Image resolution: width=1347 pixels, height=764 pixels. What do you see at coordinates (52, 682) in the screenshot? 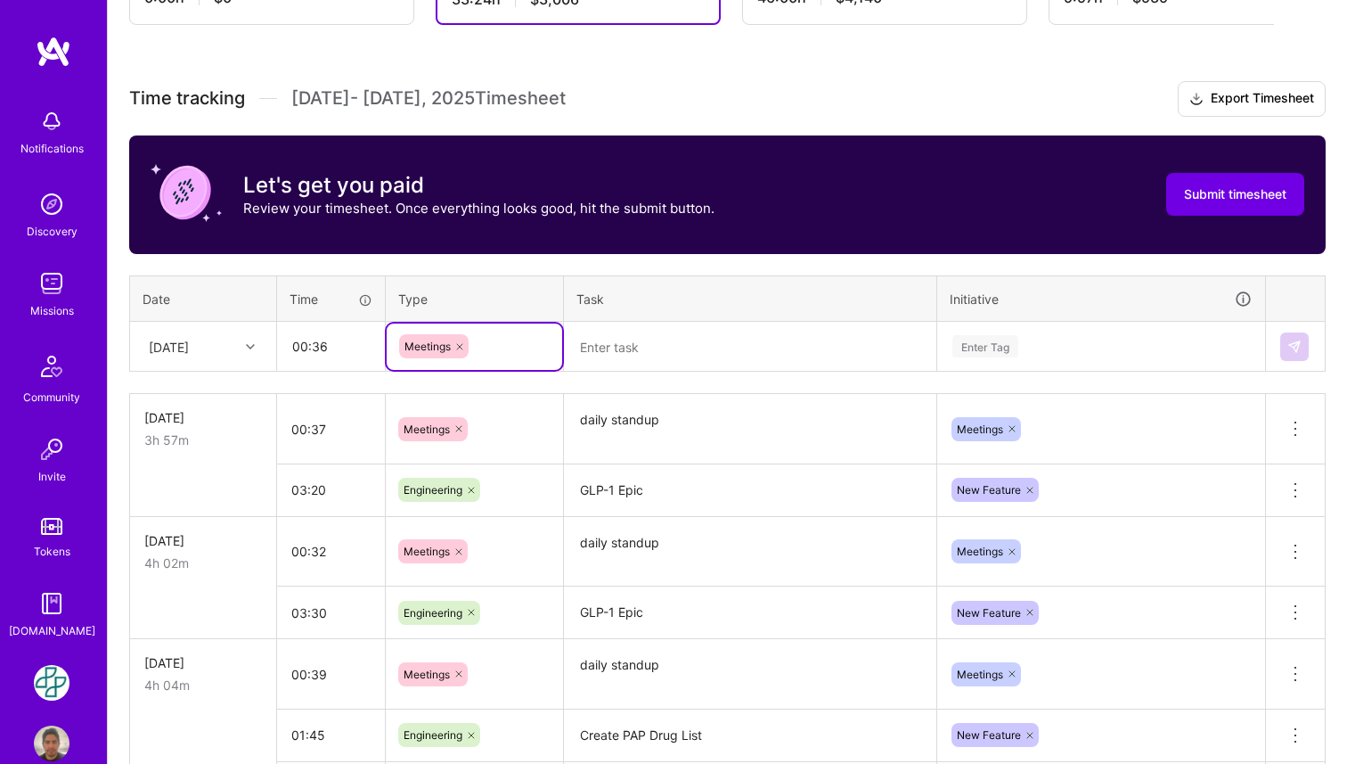
I see `img: Counter Health: Team for Counter Health` at bounding box center [52, 682].